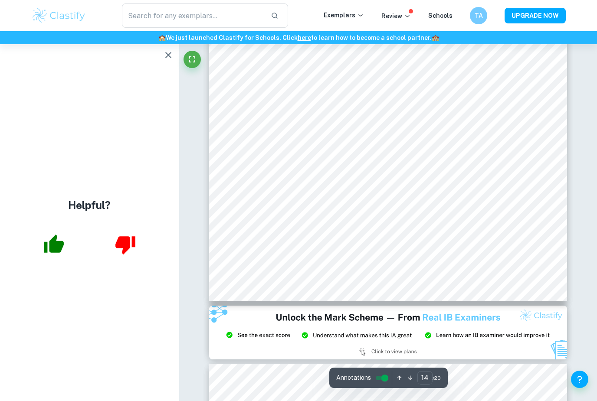  Describe the element at coordinates (440, 16) in the screenshot. I see `a: Schools` at that location.